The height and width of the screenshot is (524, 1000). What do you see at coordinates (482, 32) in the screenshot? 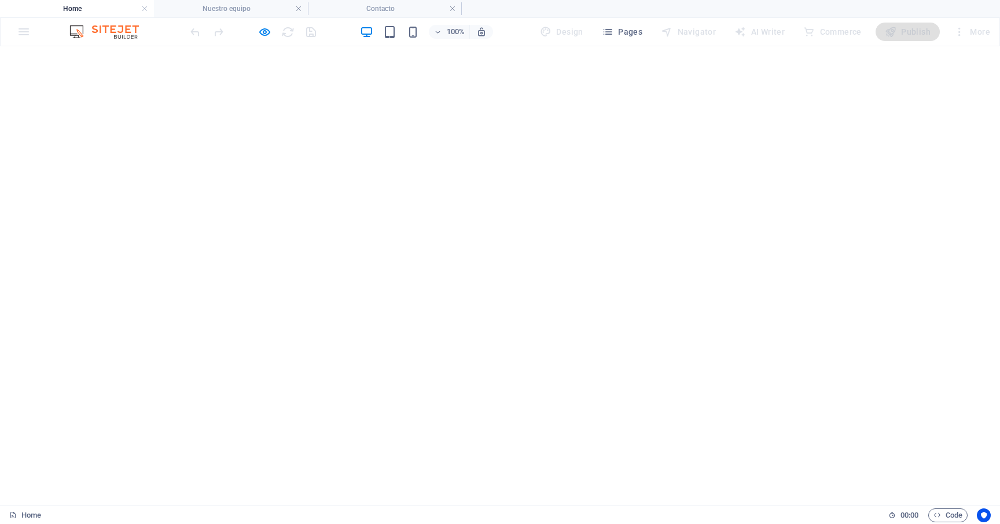
I see `i: On resize automatically adjust zoom level to fit chosen device.` at bounding box center [482, 32].